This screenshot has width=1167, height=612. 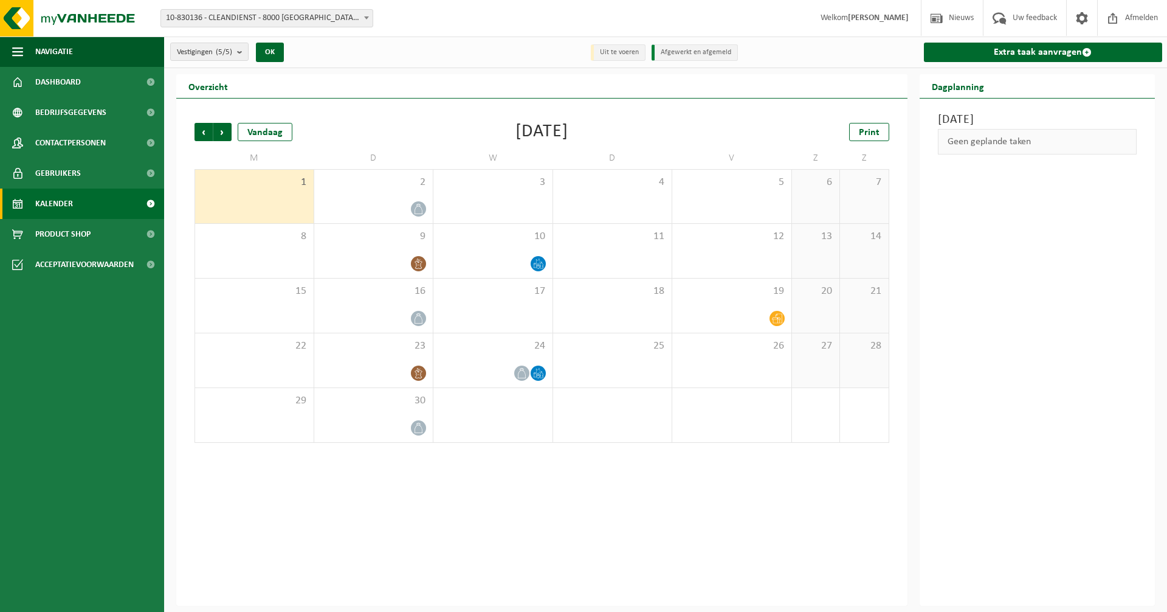 What do you see at coordinates (958, 86) in the screenshot?
I see `h2: Dagplanning` at bounding box center [958, 86].